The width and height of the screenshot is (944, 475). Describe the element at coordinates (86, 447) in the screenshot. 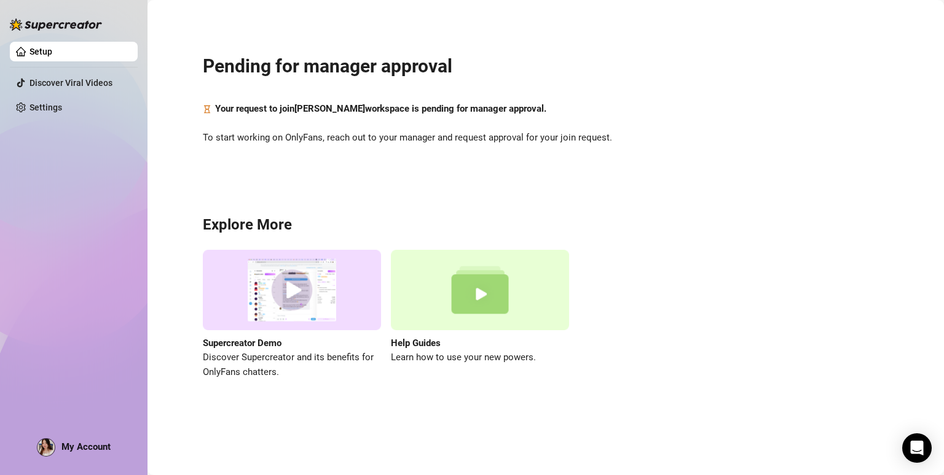

I see `span: My Account` at that location.